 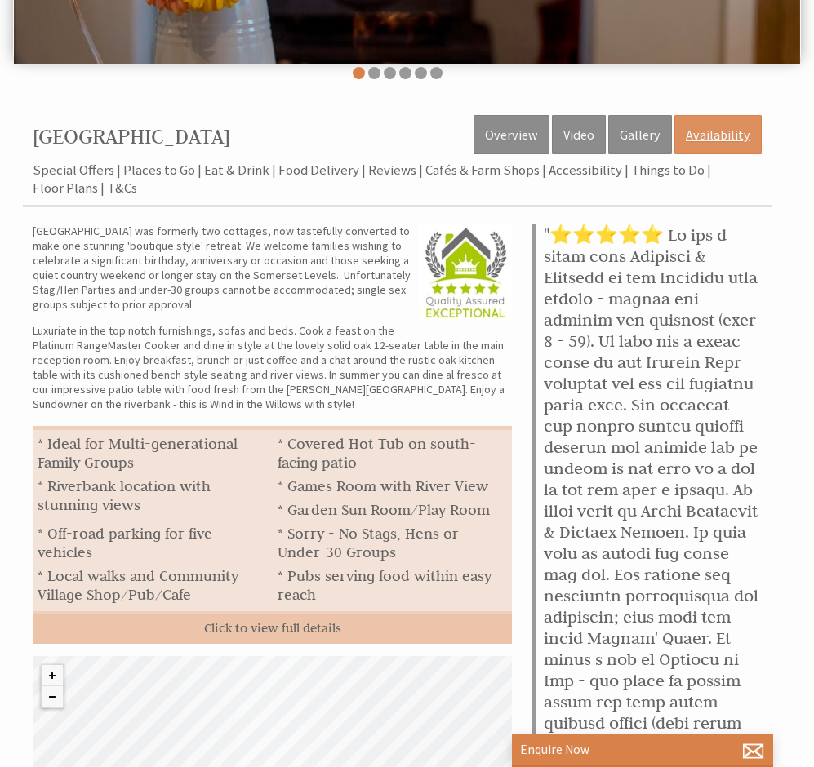 I want to click on div: Luxuriate in the top notch furnishings, sofas and beds. Cook a feast on the Platinum RangeMaster ..., so click(x=272, y=367).